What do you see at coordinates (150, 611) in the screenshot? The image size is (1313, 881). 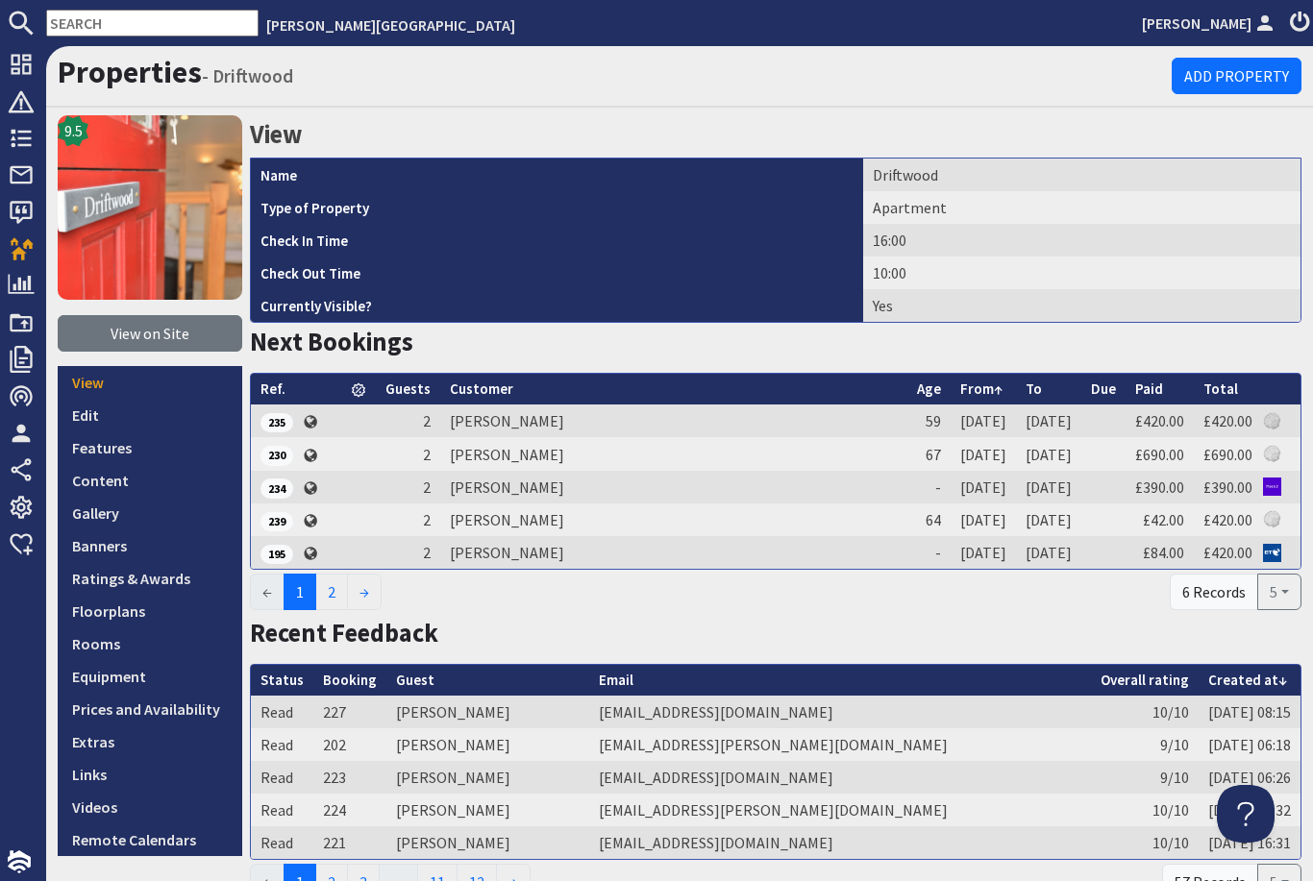 I see `a: Floorplans` at bounding box center [150, 611].